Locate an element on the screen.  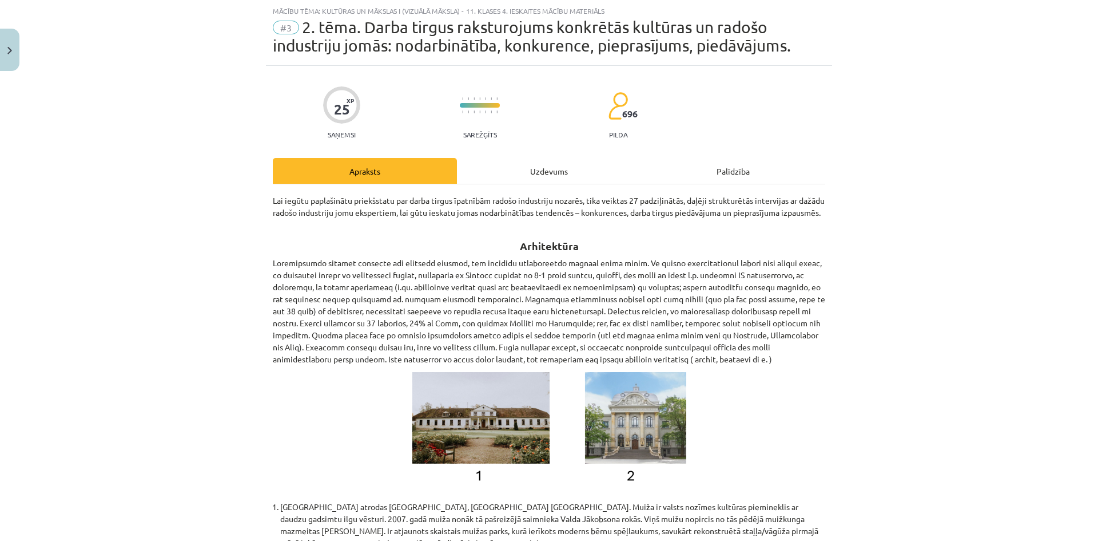
div: Apraksts is located at coordinates (365, 170).